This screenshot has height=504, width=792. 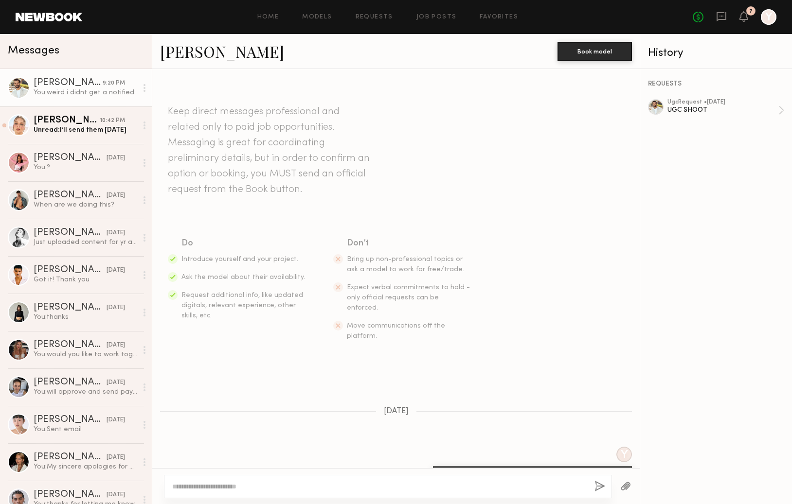 I want to click on span: Bring up non-professional topics or ask a model to work for free/trade., so click(x=405, y=265).